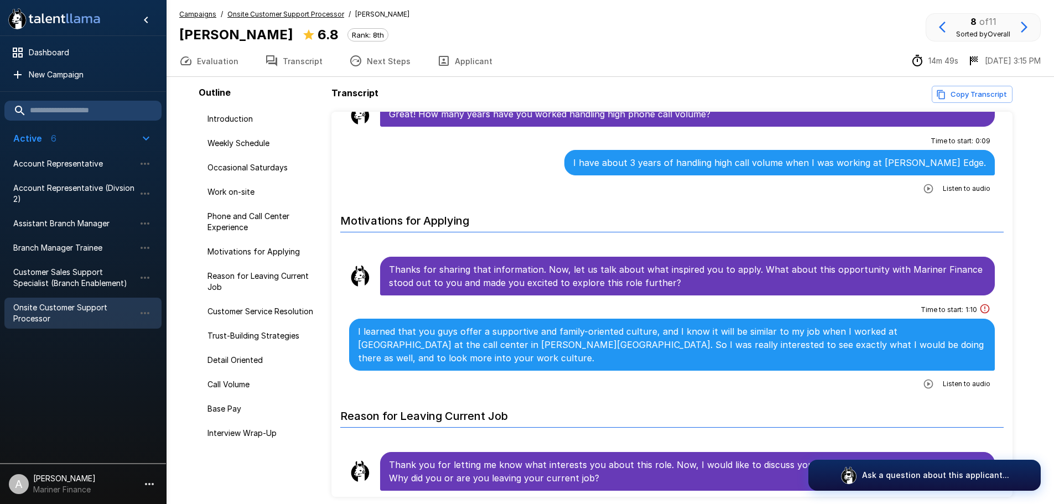 This screenshot has height=504, width=1054. What do you see at coordinates (688, 114) in the screenshot?
I see `p: Great! How many years have you worked handling high phone call volume?` at bounding box center [688, 114].